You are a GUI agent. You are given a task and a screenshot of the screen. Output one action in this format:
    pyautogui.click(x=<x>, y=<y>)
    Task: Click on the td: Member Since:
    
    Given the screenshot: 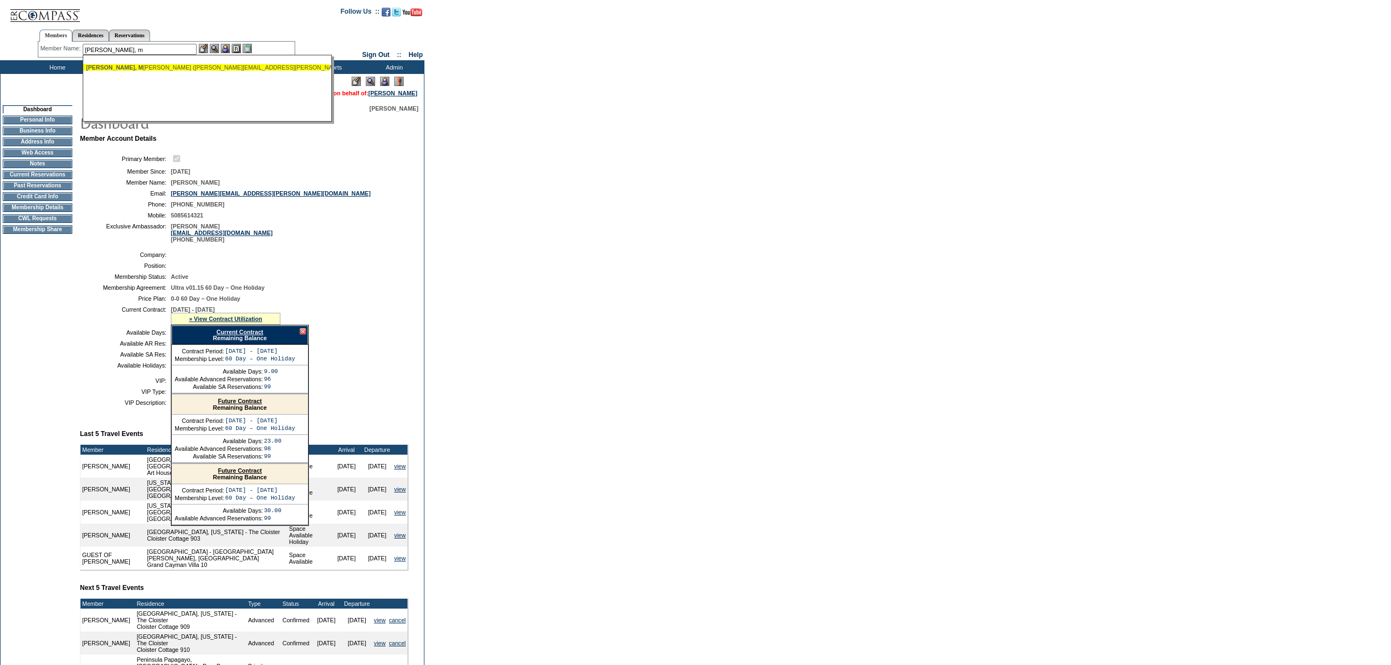 What is the action you would take?
    pyautogui.click(x=125, y=171)
    